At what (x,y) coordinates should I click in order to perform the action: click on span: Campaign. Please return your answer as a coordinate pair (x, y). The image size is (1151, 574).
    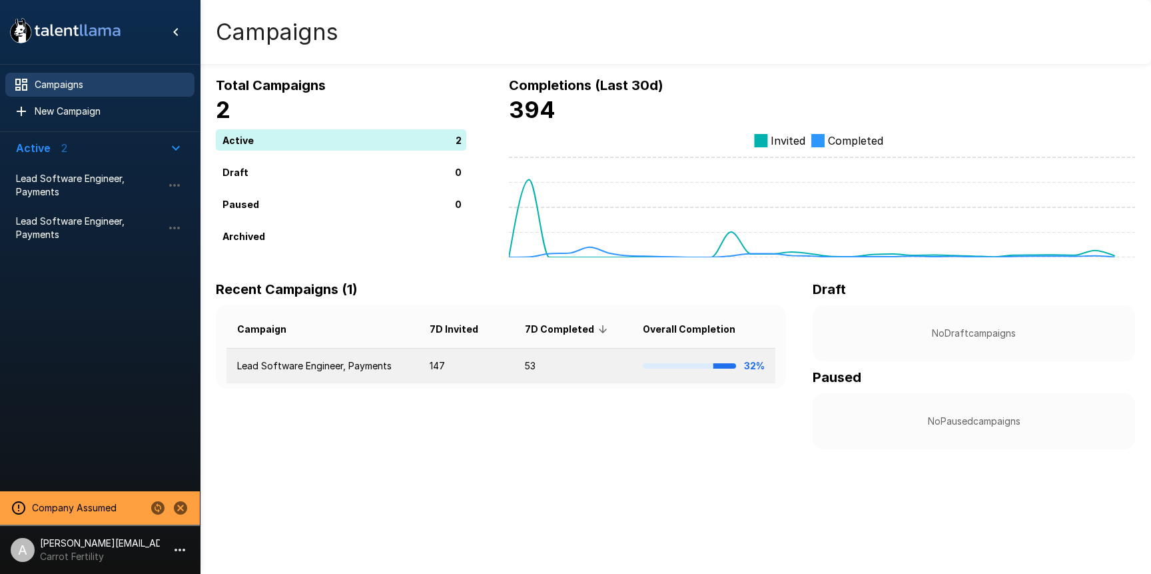
    Looking at the image, I should click on (270, 329).